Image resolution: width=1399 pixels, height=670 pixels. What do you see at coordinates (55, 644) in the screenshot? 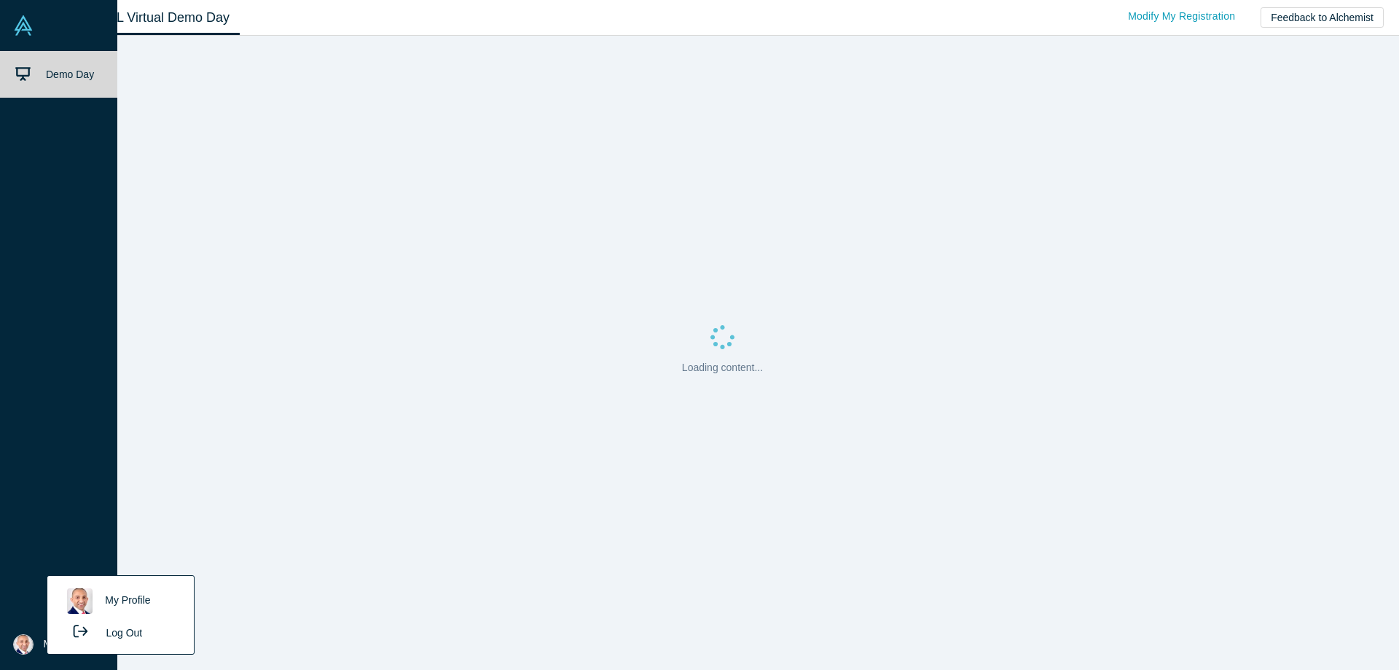
I see `button: My Account` at bounding box center [55, 644].